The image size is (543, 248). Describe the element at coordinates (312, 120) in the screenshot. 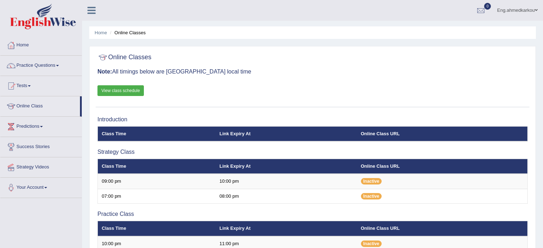

I see `h3: Introduction` at that location.